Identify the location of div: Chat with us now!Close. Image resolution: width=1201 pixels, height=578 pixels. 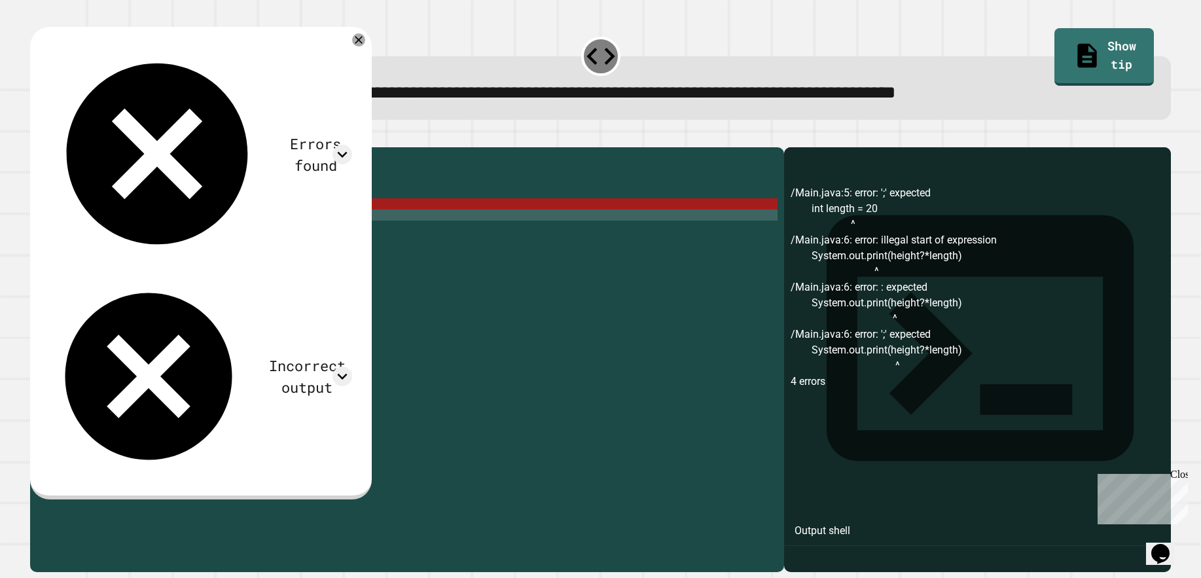
(48, 44).